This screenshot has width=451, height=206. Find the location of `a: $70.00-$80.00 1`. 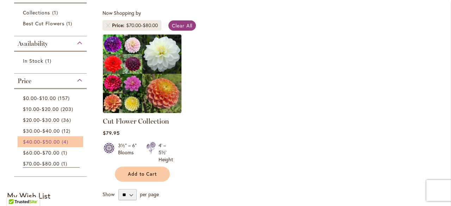

a: $70.00-$80.00 1 is located at coordinates (51, 164).